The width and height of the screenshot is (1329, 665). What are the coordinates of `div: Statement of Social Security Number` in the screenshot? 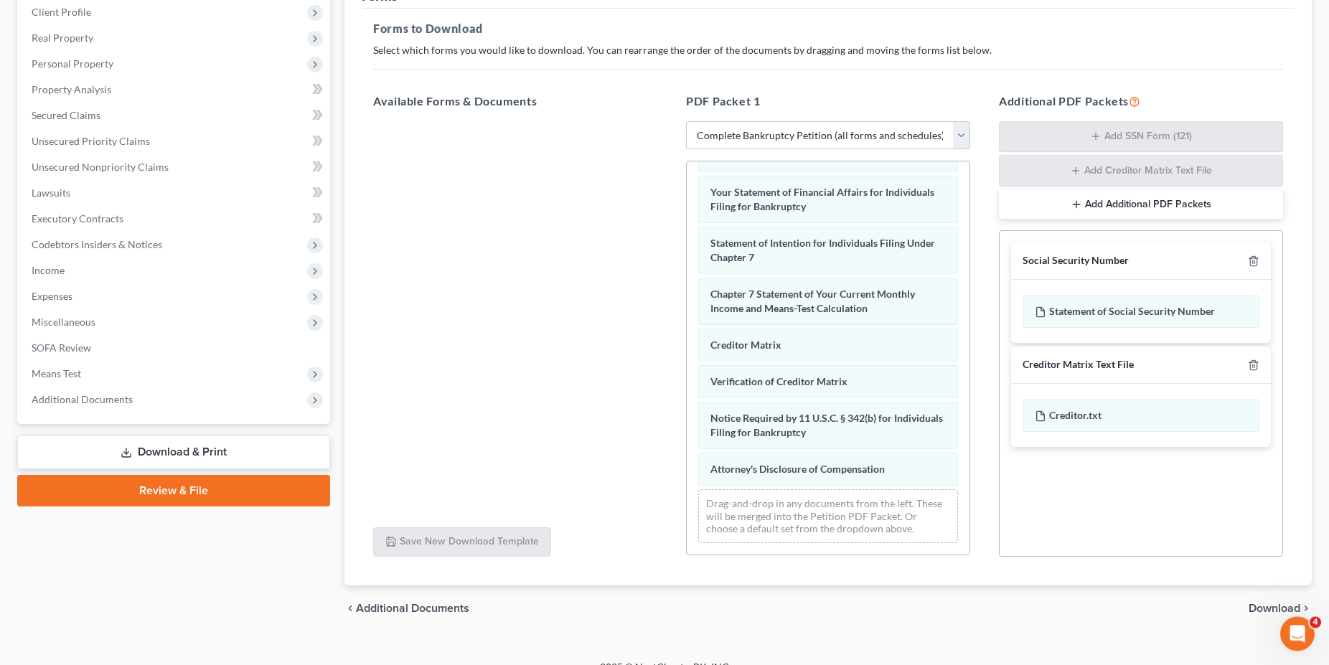 It's located at (1141, 312).